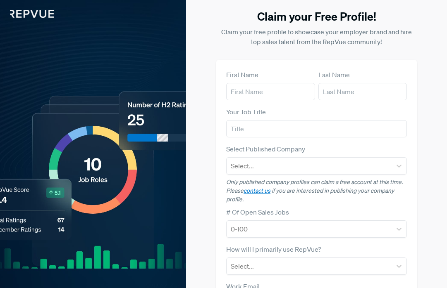  Describe the element at coordinates (316, 191) in the screenshot. I see `p: Only published company profiles can claim a free account at this time. Please if you are interest...` at that location.